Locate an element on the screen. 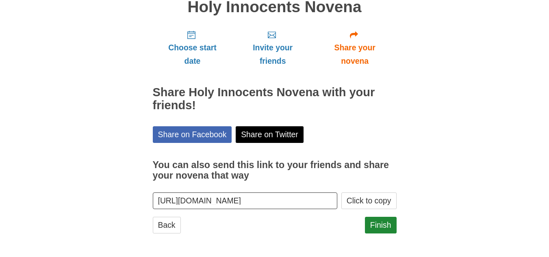 The width and height of the screenshot is (549, 257). a: Choose start date is located at coordinates (193, 48).